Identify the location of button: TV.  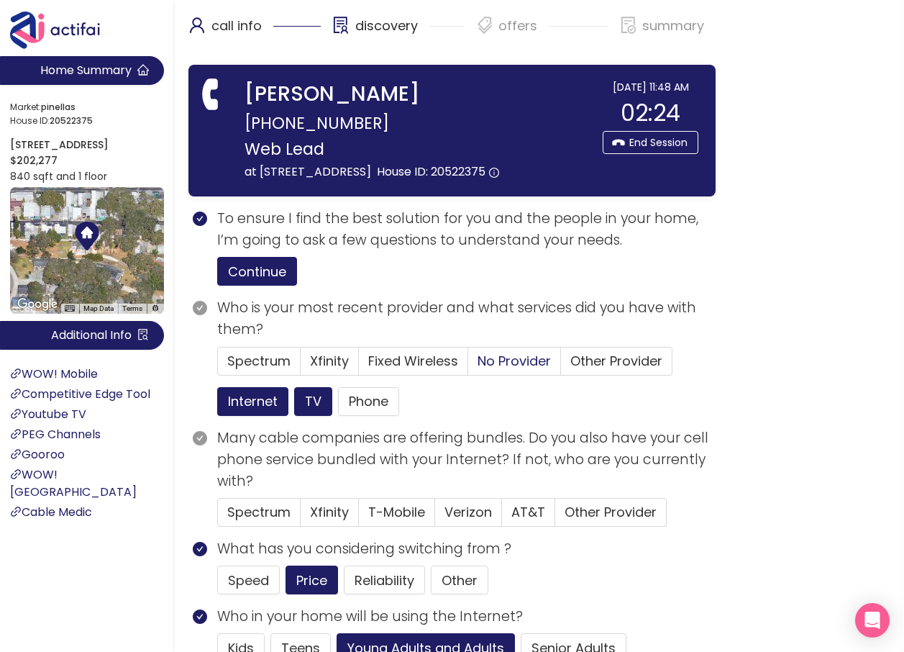
(313, 401).